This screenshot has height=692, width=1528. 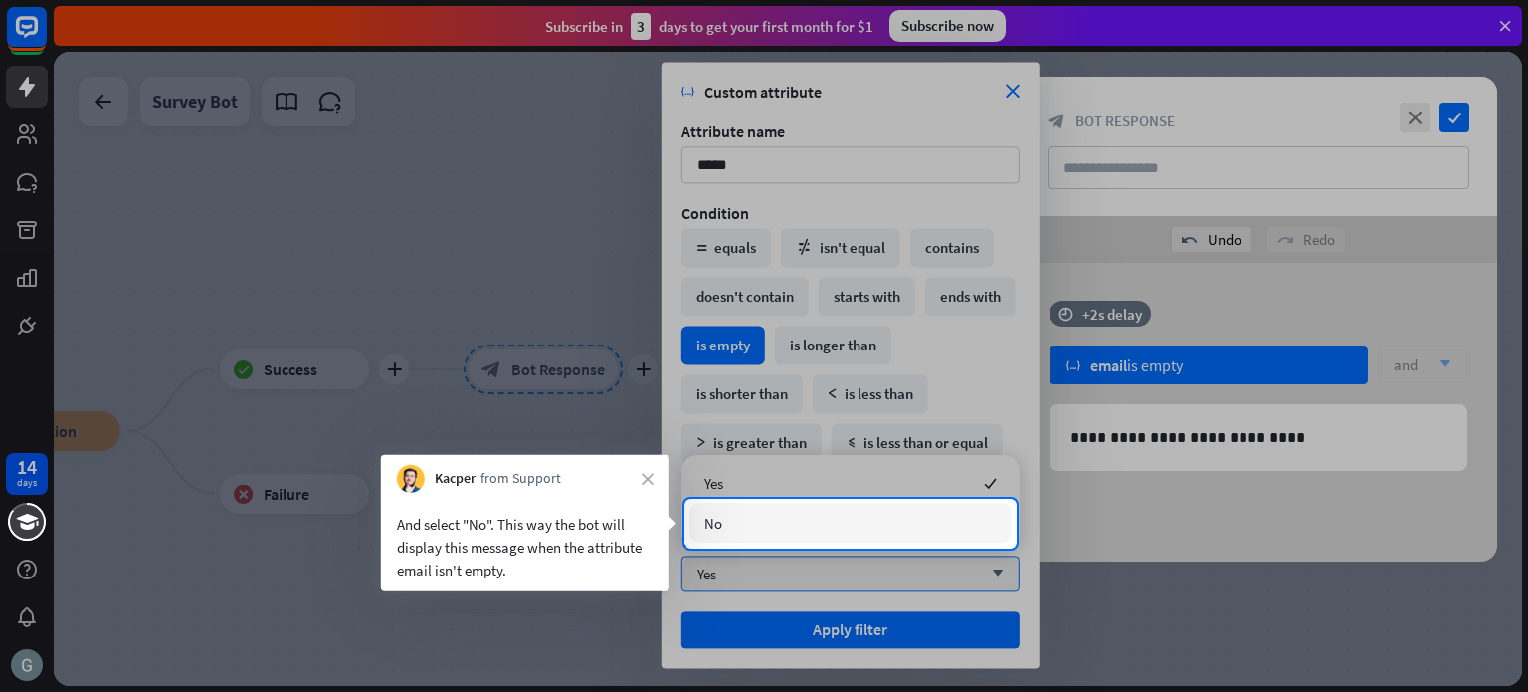 What do you see at coordinates (525, 546) in the screenshot?
I see `div: And select "No". This way the bot will display this message when the attribute email isn't empty.` at bounding box center [525, 546].